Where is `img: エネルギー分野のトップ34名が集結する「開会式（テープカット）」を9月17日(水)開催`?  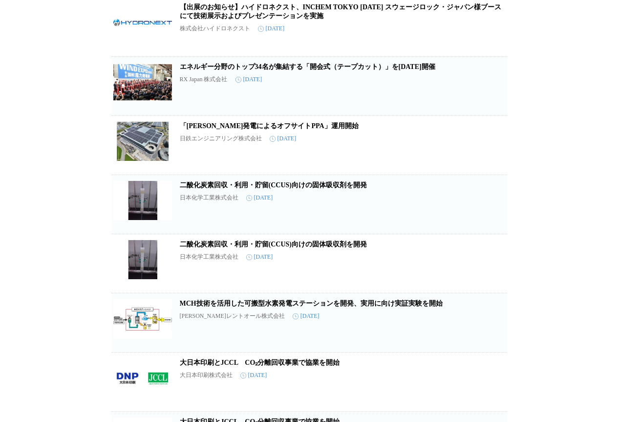 img: エネルギー分野のトップ34名が集結する「開会式（テープカット）」を9月17日(水)開催 is located at coordinates (143, 82).